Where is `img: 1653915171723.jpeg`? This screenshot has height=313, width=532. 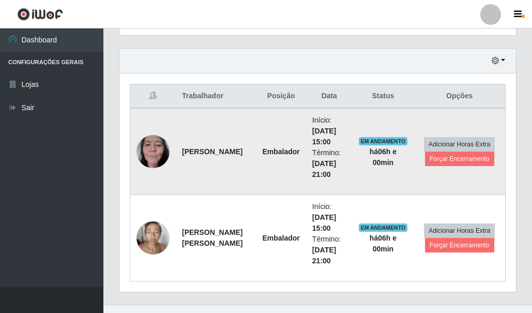 img: 1653915171723.jpeg is located at coordinates (153, 151).